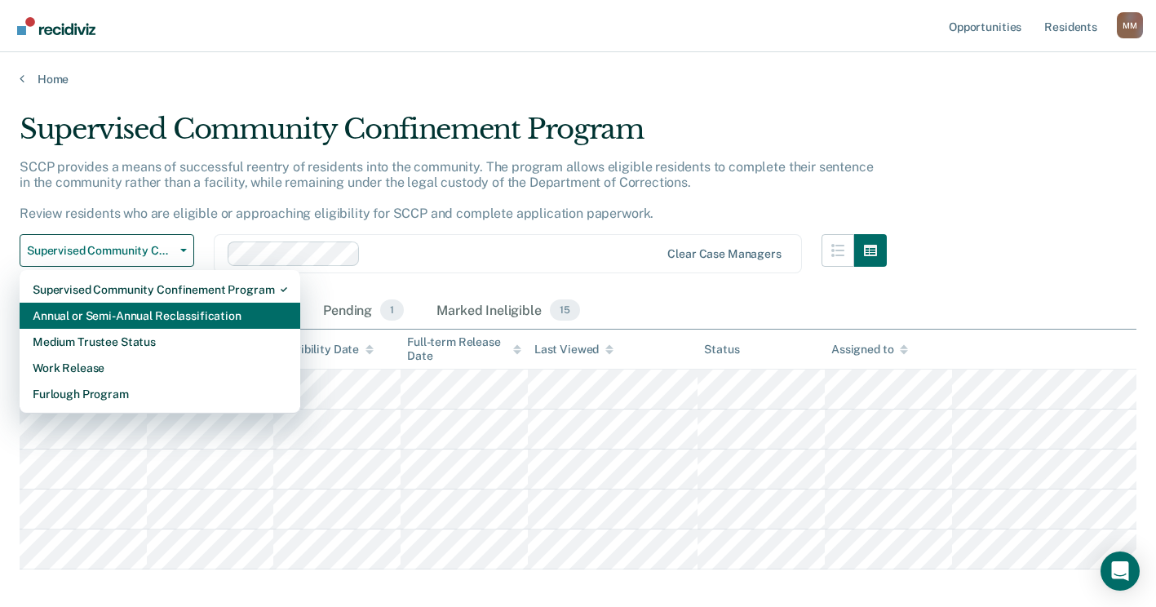  What do you see at coordinates (564, 310) in the screenshot?
I see `span: 15` at bounding box center [564, 310].